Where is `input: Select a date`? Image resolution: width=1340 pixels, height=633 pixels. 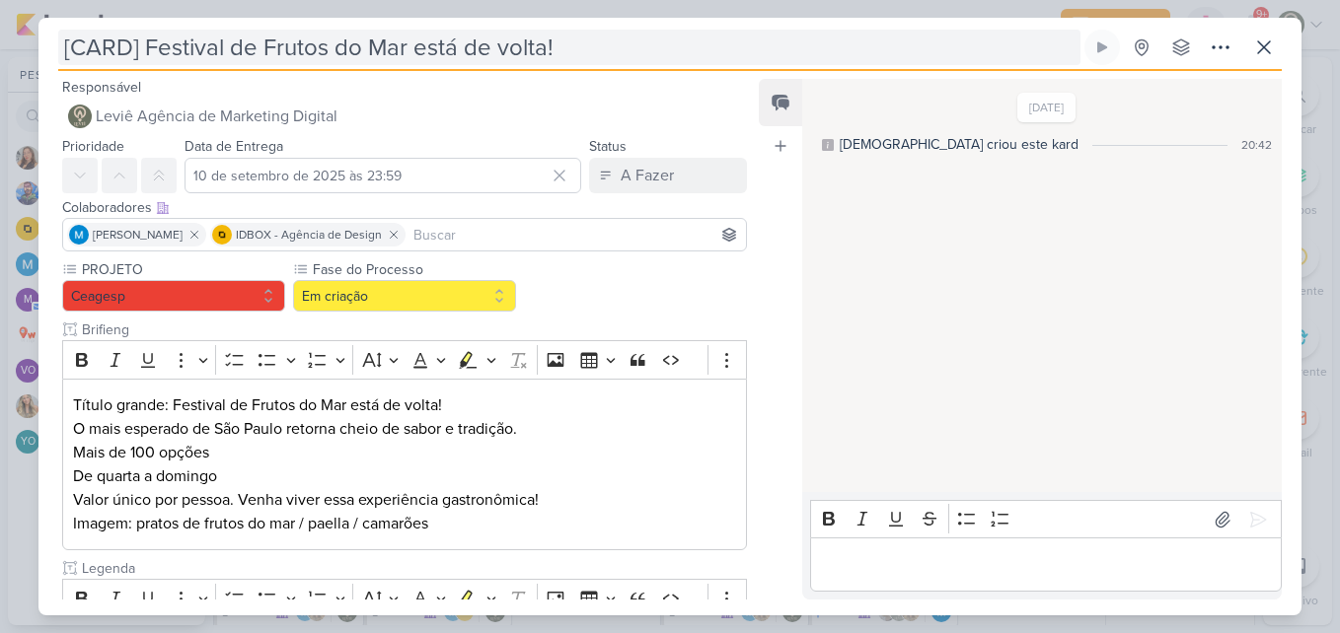 input: Select a date is located at coordinates (383, 176).